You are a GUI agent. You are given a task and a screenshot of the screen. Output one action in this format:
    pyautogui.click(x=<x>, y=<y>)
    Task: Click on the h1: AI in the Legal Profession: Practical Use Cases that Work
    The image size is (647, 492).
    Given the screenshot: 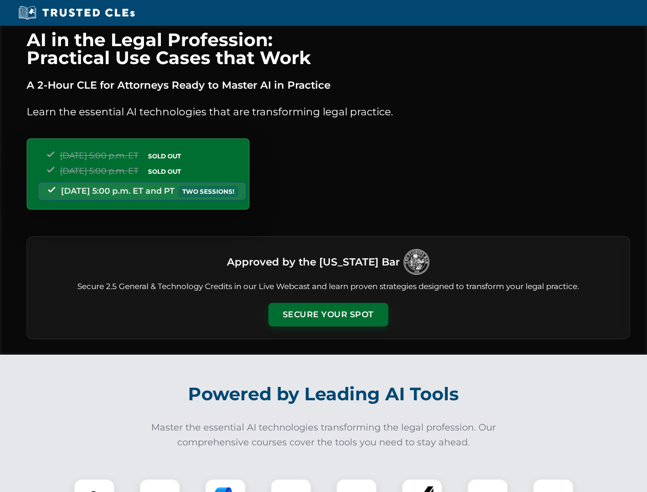 What is the action you would take?
    pyautogui.click(x=329, y=49)
    